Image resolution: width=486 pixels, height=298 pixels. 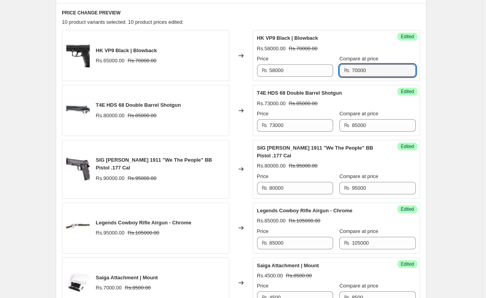 I want to click on img: 5.8377_CowboyRifleNickel_rechts_2000_1125_0_80x.jpg, so click(x=78, y=228).